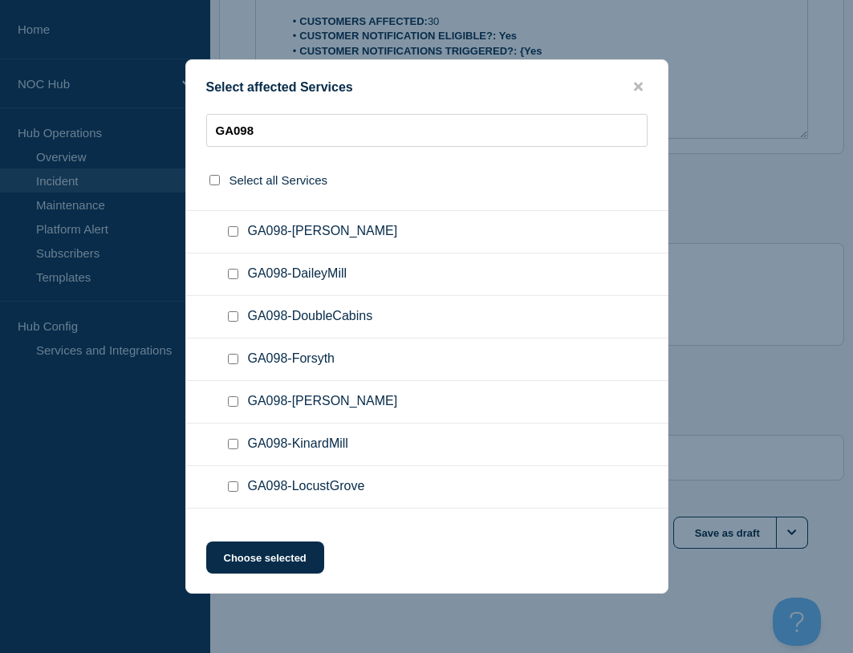 The width and height of the screenshot is (853, 653). Describe the element at coordinates (298, 445) in the screenshot. I see `span: GA098-KinardMill` at that location.